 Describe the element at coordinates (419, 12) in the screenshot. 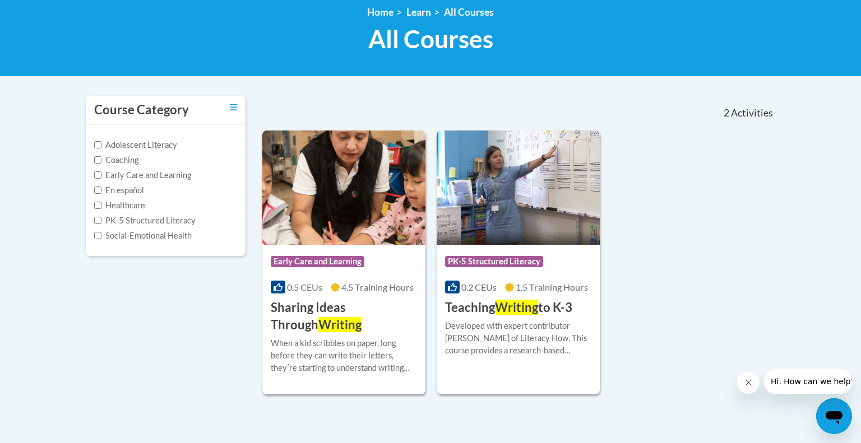

I see `a: Learn` at that location.